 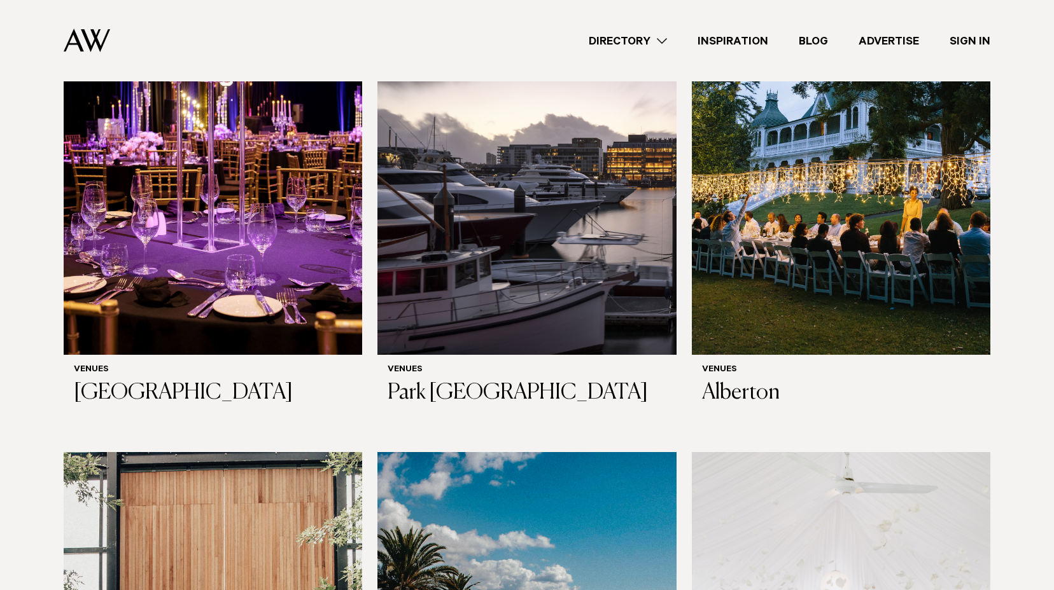 What do you see at coordinates (627, 41) in the screenshot?
I see `a: Directory` at bounding box center [627, 41].